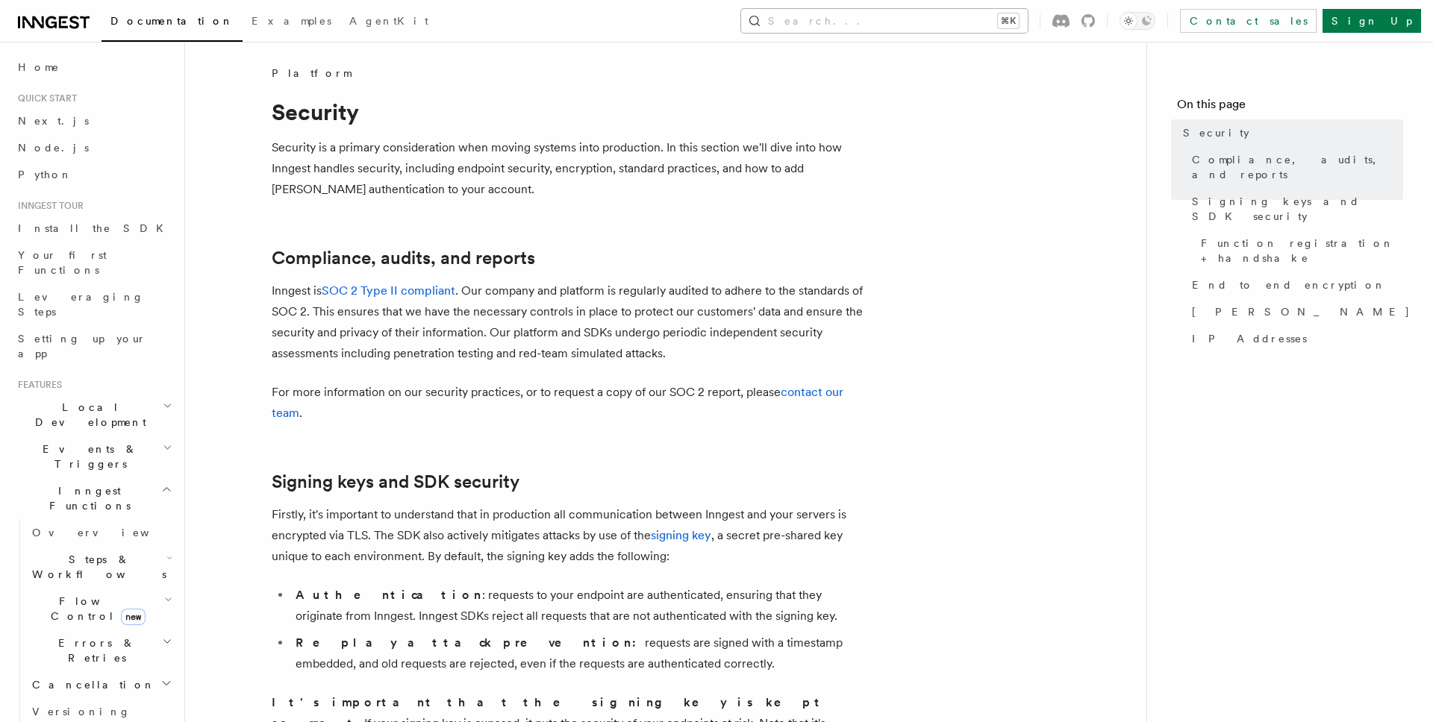  What do you see at coordinates (90, 685) in the screenshot?
I see `span: Cancellation` at bounding box center [90, 685].